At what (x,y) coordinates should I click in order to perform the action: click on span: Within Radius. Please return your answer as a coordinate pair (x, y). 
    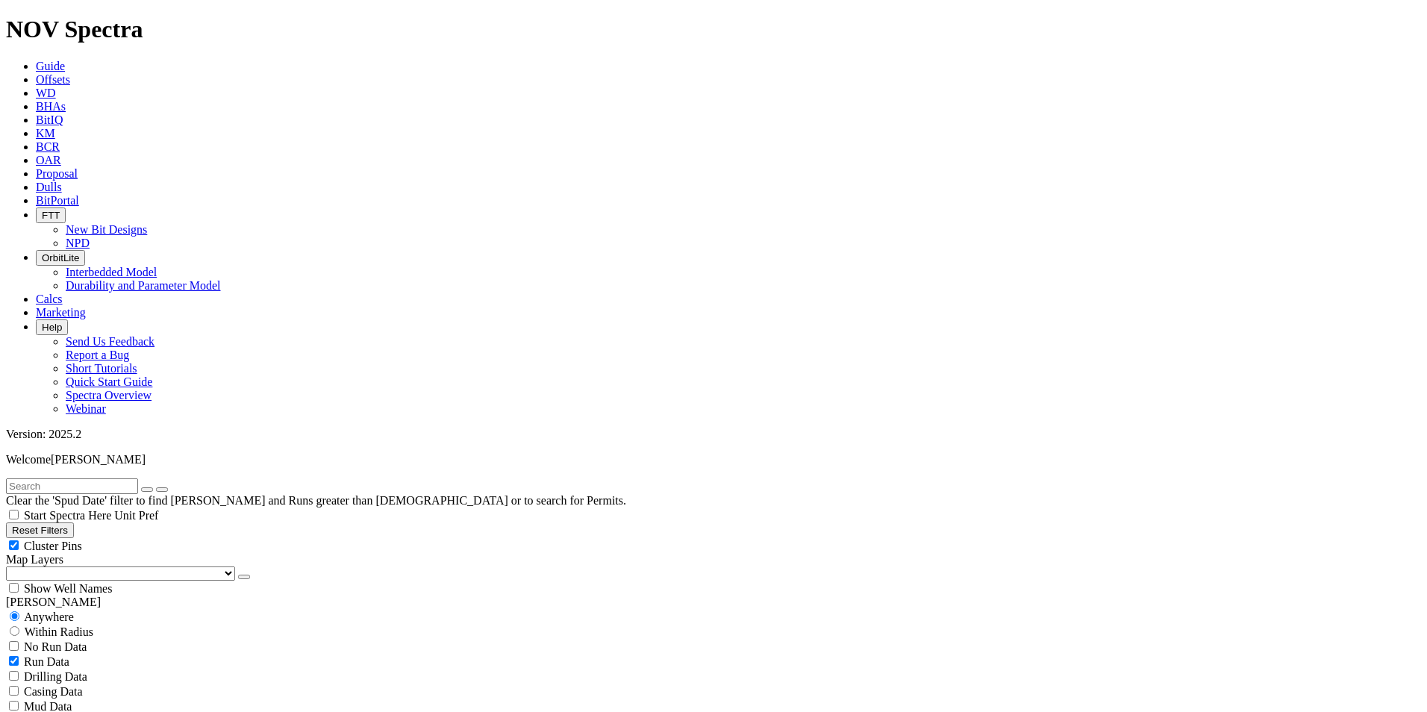
    Looking at the image, I should click on (59, 631).